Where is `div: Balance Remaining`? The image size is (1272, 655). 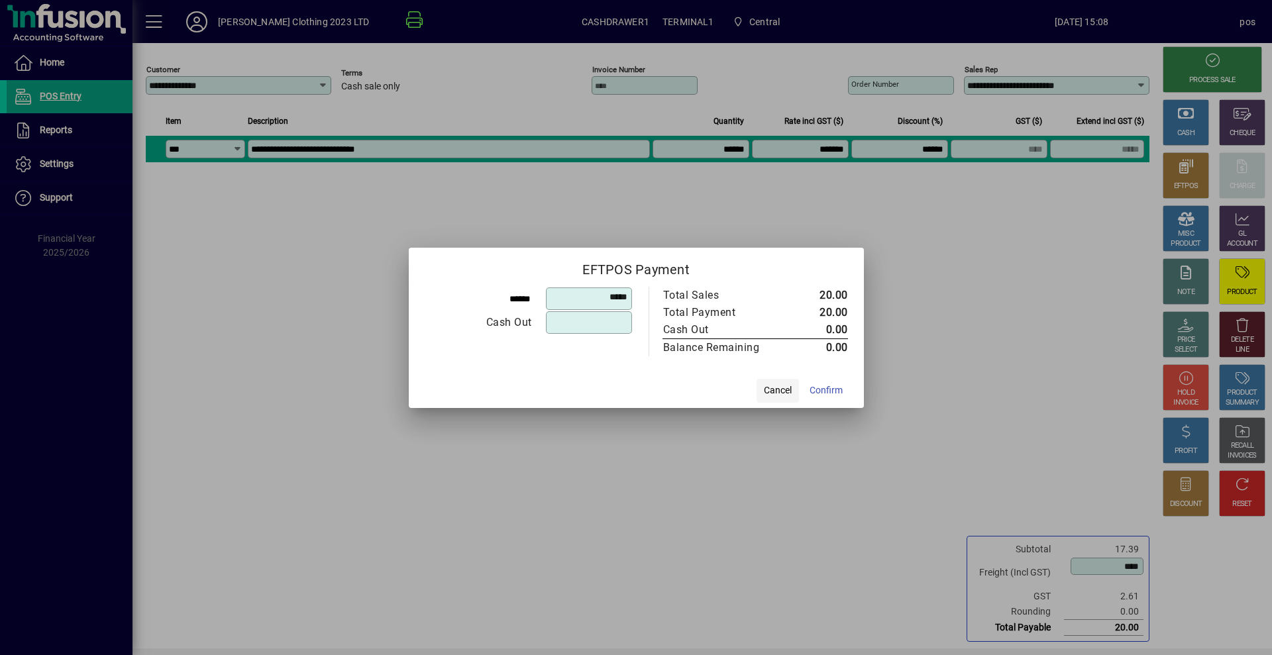 div: Balance Remaining is located at coordinates (719, 348).